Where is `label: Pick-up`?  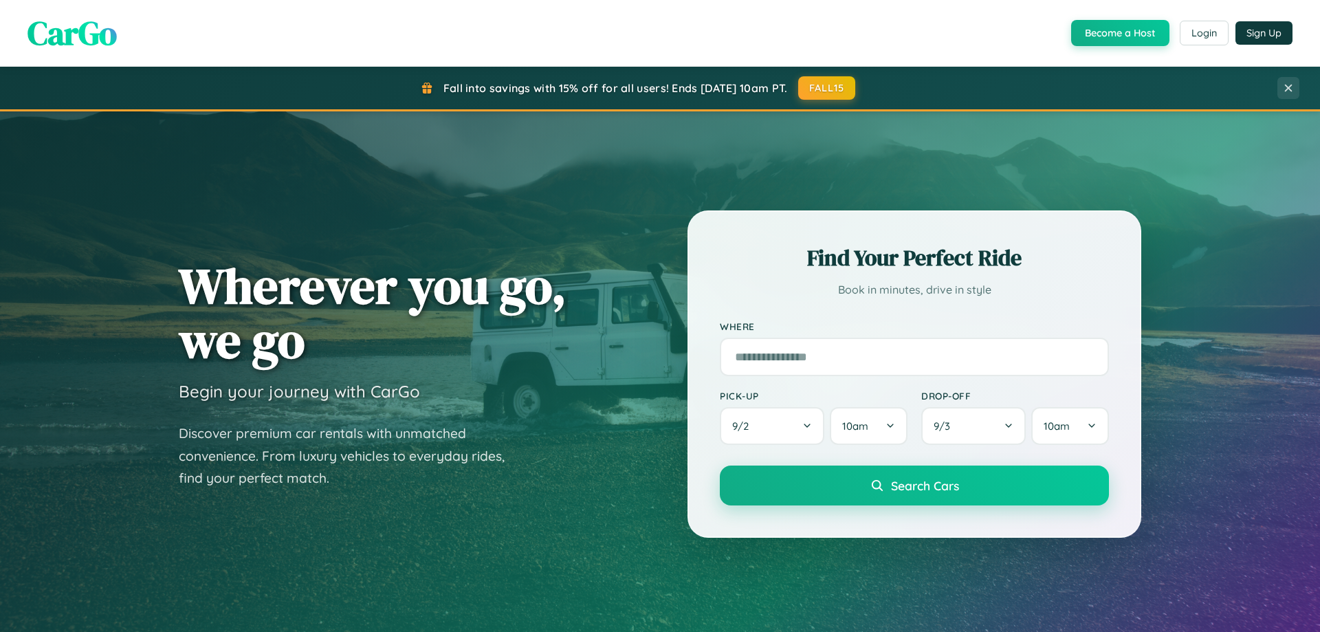
label: Pick-up is located at coordinates (813, 395).